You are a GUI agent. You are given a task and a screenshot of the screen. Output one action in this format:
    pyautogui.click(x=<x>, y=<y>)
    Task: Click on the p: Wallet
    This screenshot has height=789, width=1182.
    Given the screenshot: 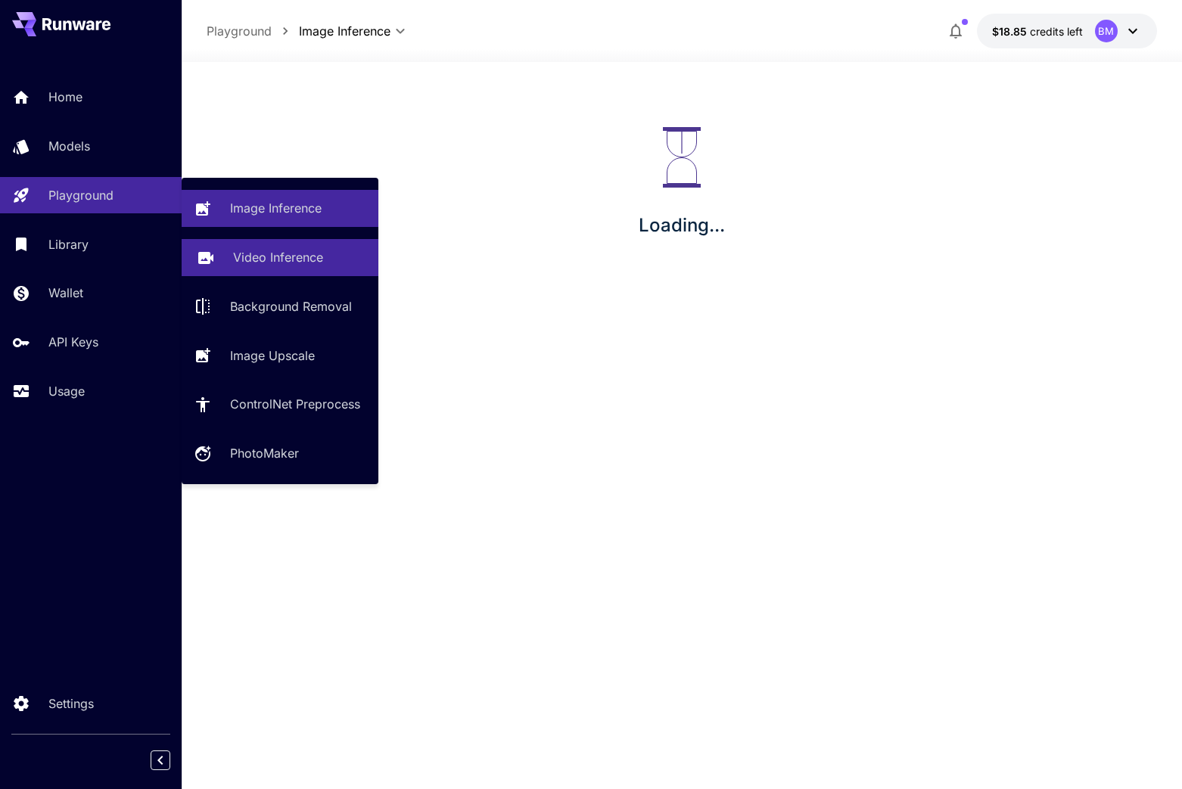 What is the action you would take?
    pyautogui.click(x=66, y=293)
    